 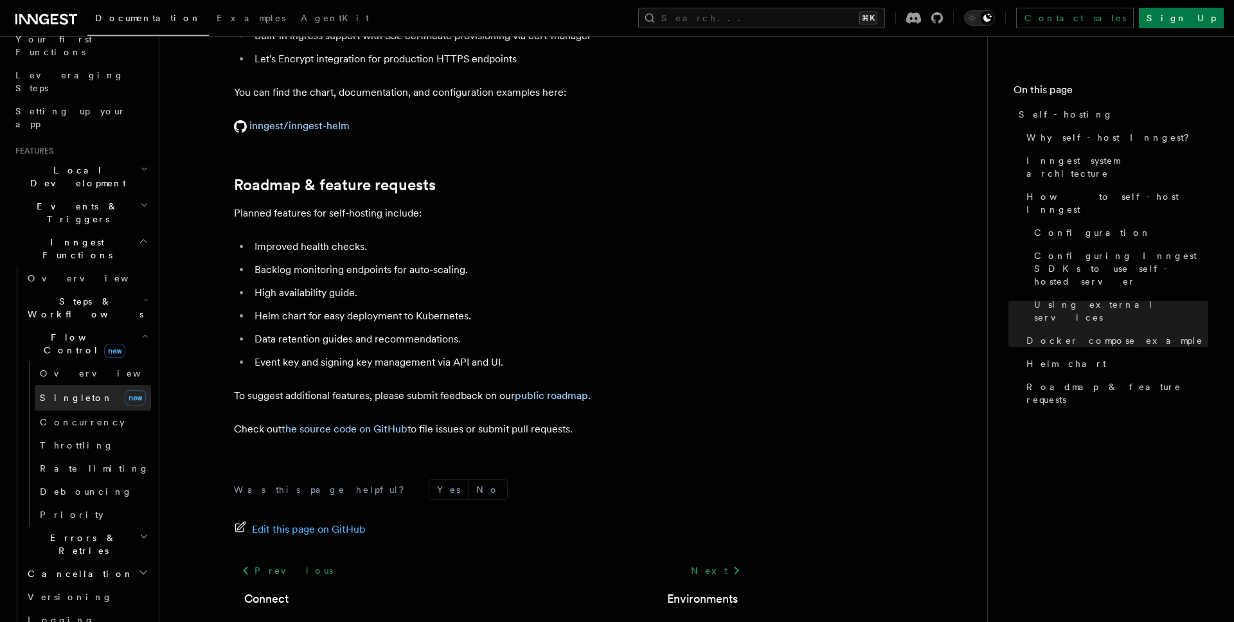 I want to click on span: Features, so click(x=31, y=151).